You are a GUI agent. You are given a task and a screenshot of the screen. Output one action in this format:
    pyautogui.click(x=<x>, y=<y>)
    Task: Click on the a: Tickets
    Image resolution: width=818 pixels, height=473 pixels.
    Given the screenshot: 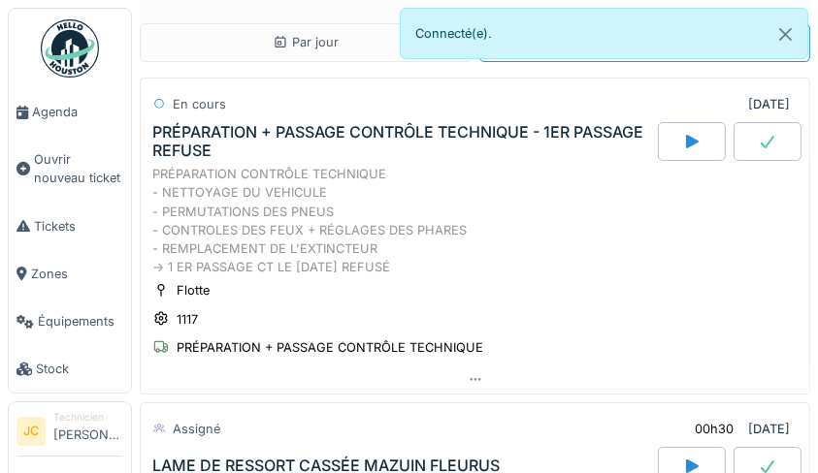 What is the action you would take?
    pyautogui.click(x=70, y=226)
    